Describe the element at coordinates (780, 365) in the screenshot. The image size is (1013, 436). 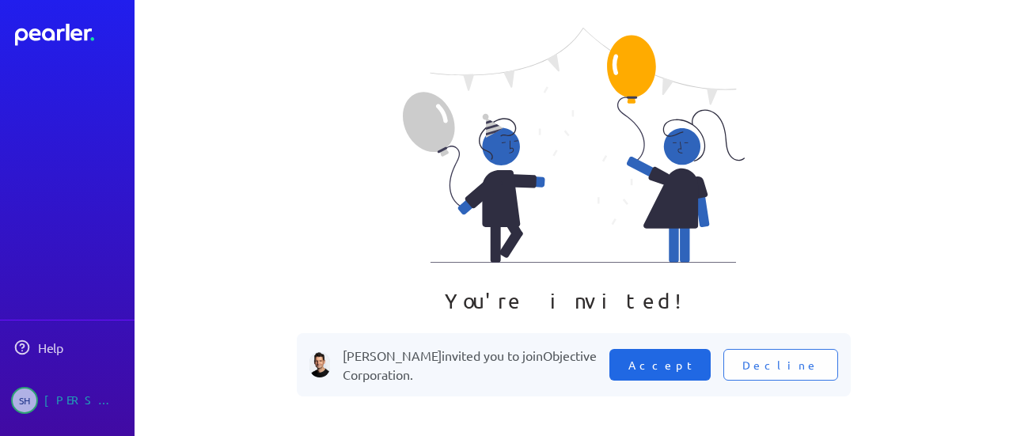
I see `span: Decline` at that location.